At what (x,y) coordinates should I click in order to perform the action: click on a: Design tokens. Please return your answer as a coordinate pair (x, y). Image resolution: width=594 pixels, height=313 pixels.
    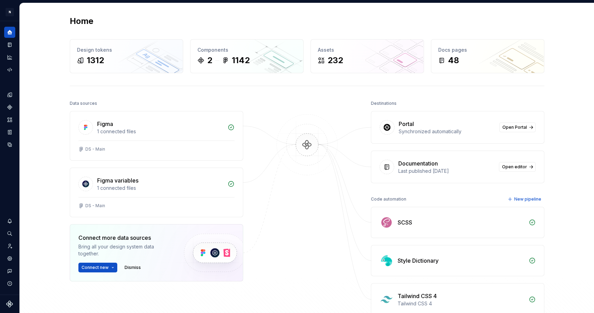
    Looking at the image, I should click on (10, 95).